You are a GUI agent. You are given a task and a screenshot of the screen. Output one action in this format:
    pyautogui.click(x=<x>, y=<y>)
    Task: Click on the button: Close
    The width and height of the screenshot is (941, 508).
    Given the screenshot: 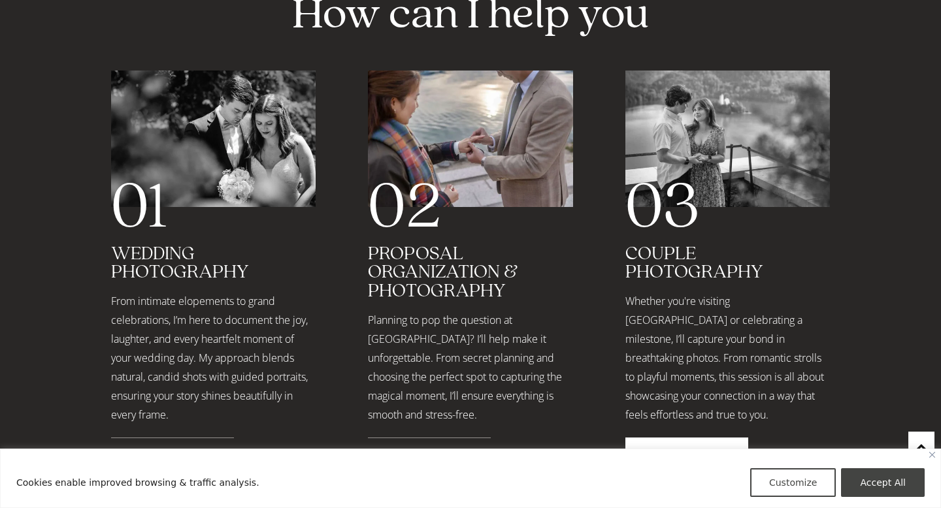 What is the action you would take?
    pyautogui.click(x=932, y=455)
    